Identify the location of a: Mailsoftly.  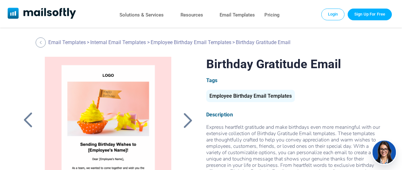
(42, 14).